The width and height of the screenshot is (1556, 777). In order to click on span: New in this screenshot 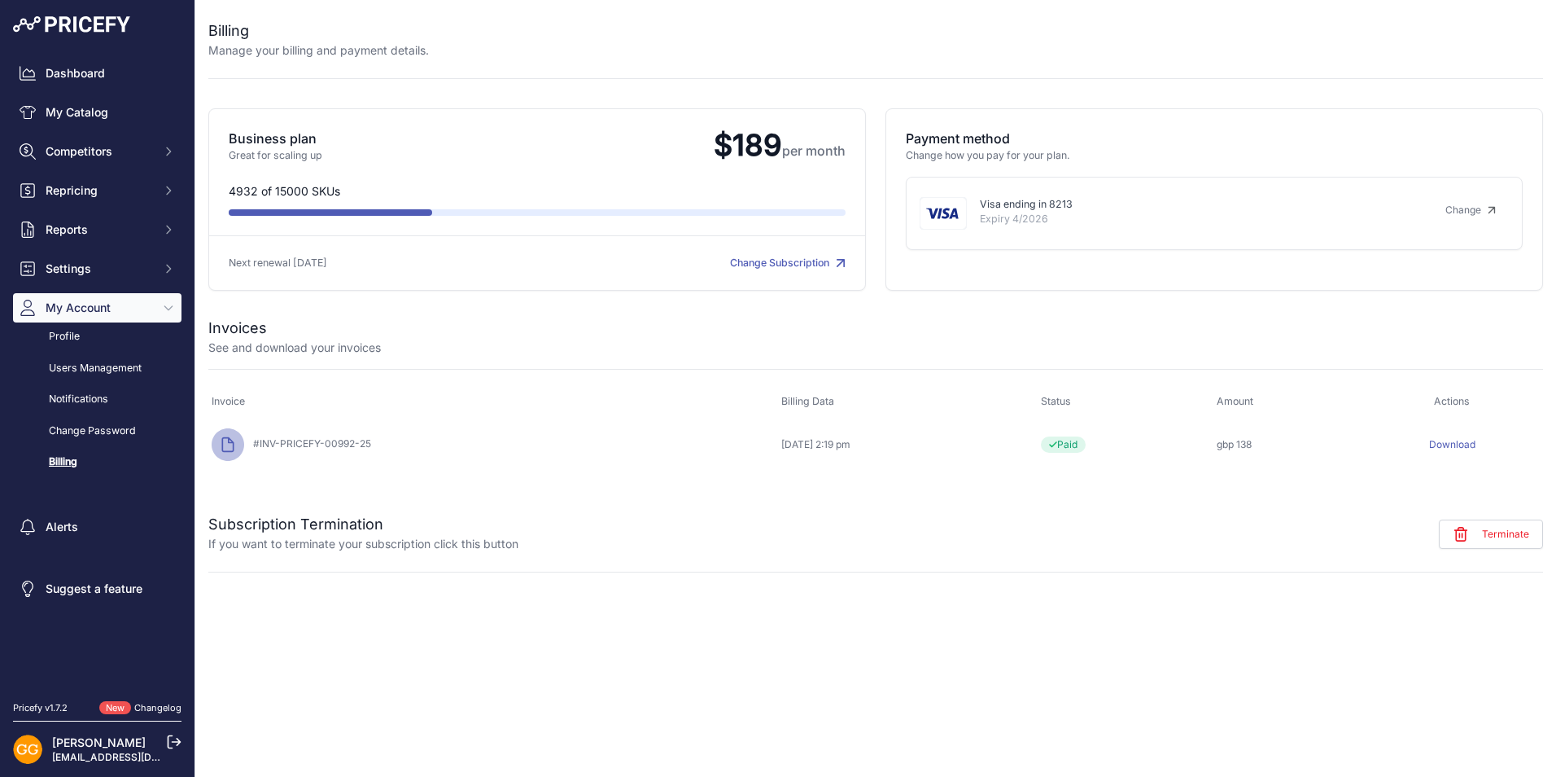, I will do `click(115, 707)`.